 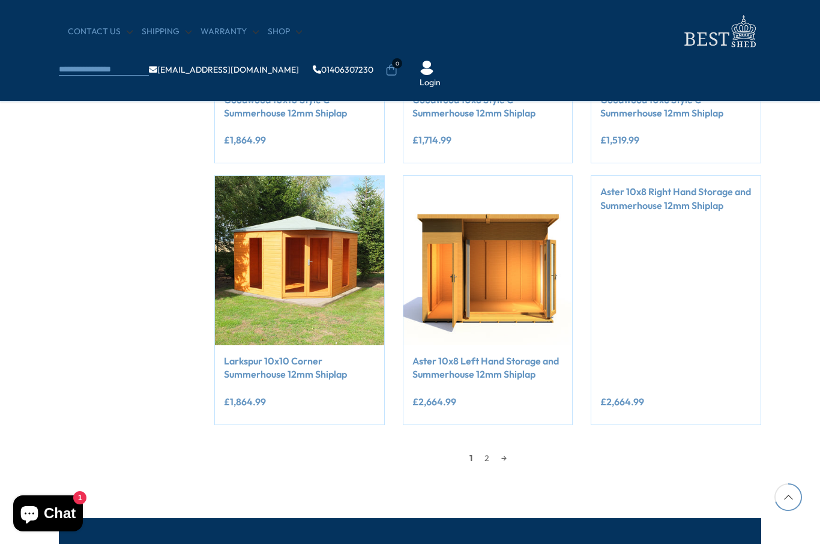 I want to click on a: Aster 10x8 Left Hand Storage and Summerhouse 12mm Shiplap, so click(x=488, y=367).